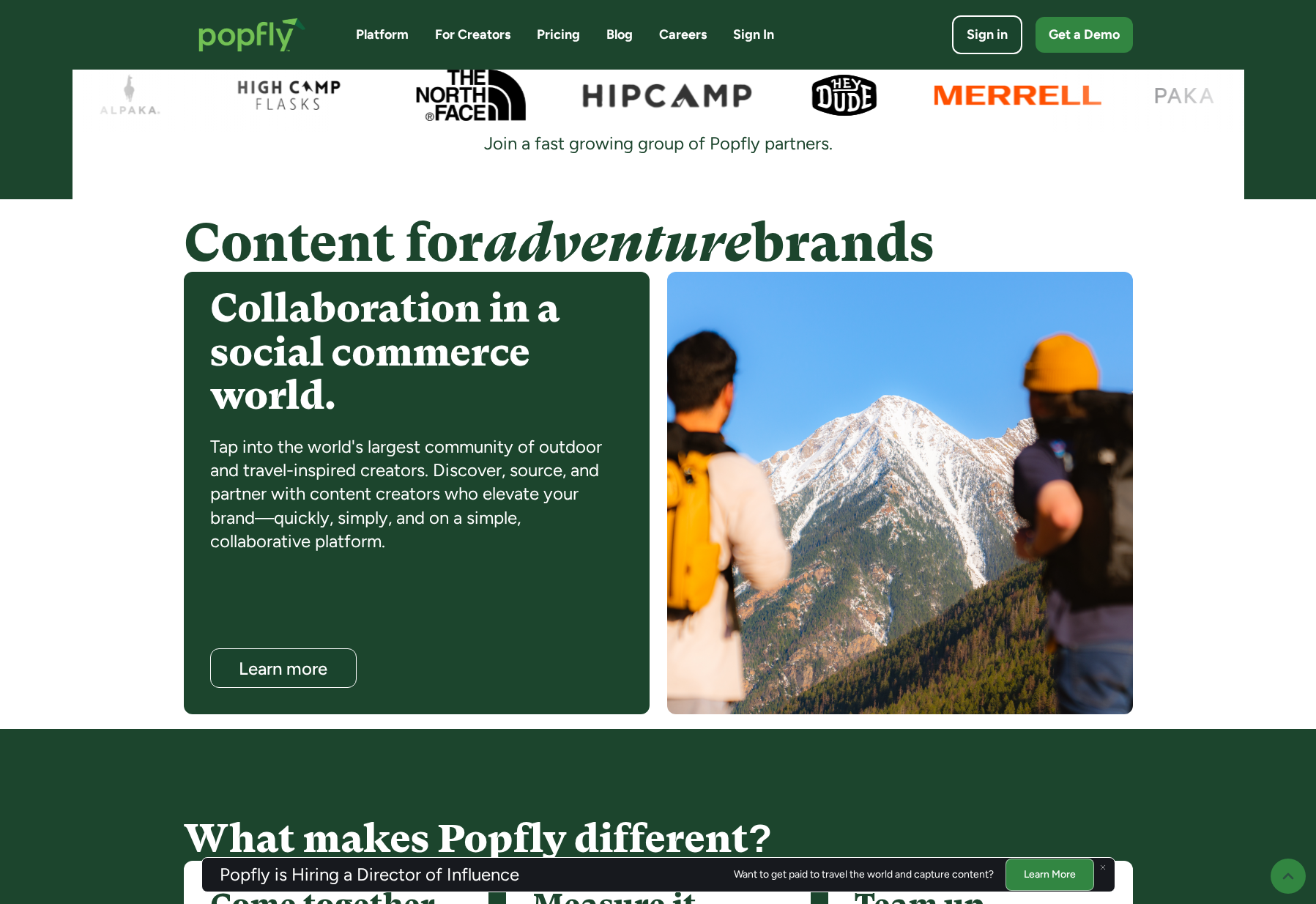 The image size is (1316, 904). What do you see at coordinates (1084, 34) in the screenshot?
I see `a: Get a Demo` at bounding box center [1084, 34].